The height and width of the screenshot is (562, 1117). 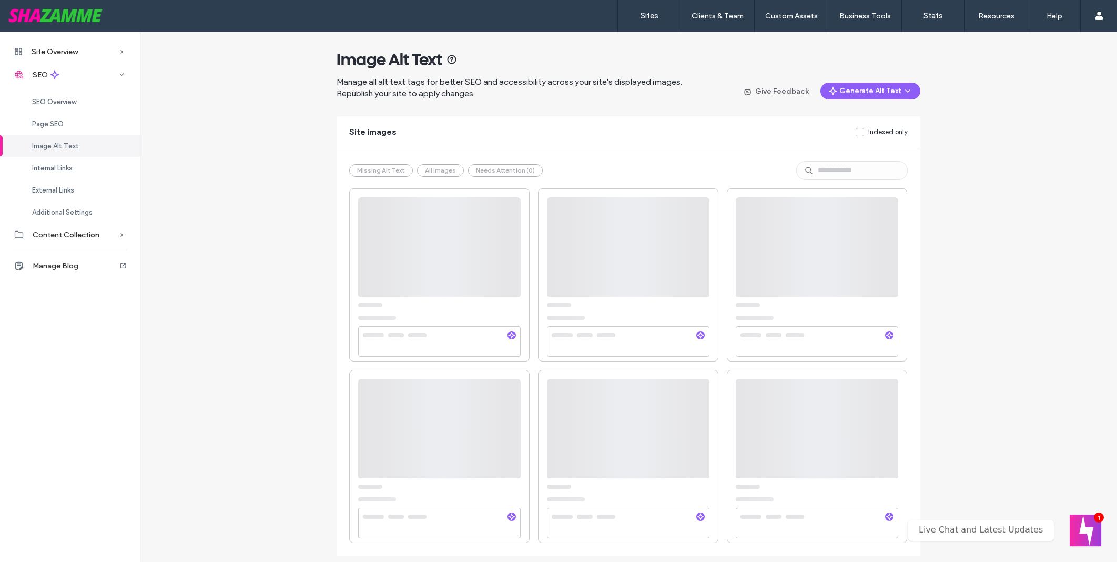 I want to click on label: Custom Assets, so click(x=792, y=16).